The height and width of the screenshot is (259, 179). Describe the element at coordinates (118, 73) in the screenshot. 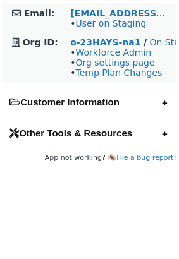

I see `a: Temp Plan Changes` at that location.